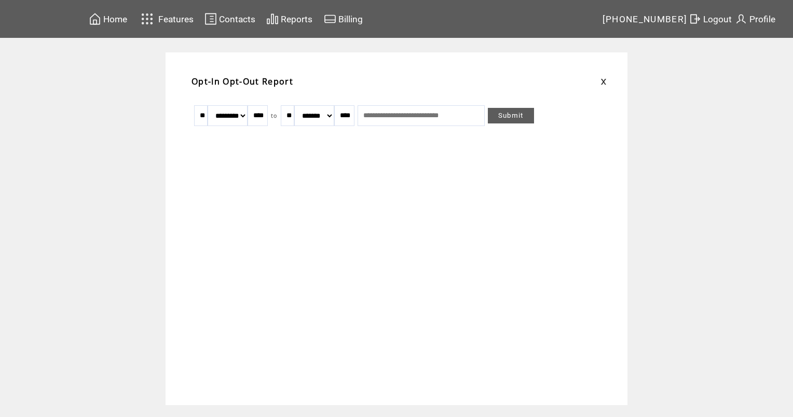  Describe the element at coordinates (695, 19) in the screenshot. I see `img: exit.svg` at that location.